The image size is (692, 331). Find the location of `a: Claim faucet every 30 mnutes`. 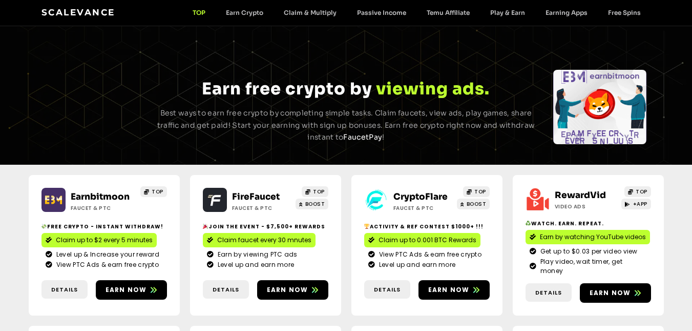

a: Claim faucet every 30 mnutes is located at coordinates (259, 240).